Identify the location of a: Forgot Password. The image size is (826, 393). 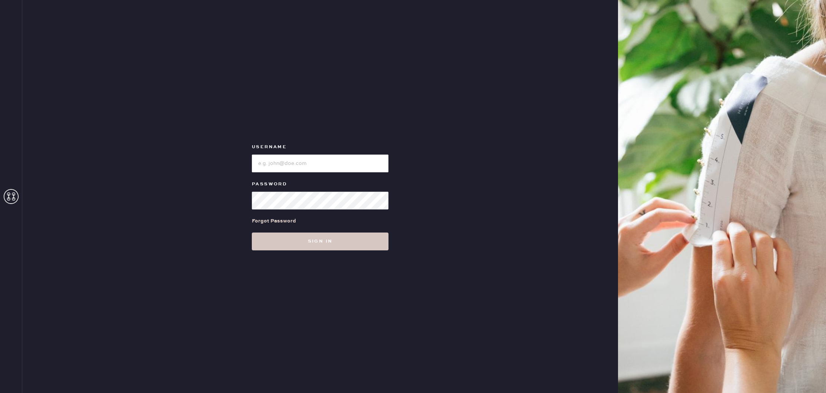
(274, 221).